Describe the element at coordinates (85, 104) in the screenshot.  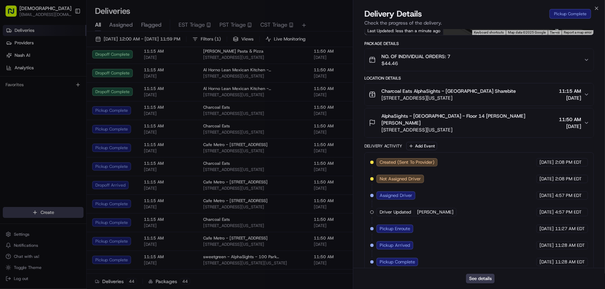
I see `a: 💻API Documentation` at that location.